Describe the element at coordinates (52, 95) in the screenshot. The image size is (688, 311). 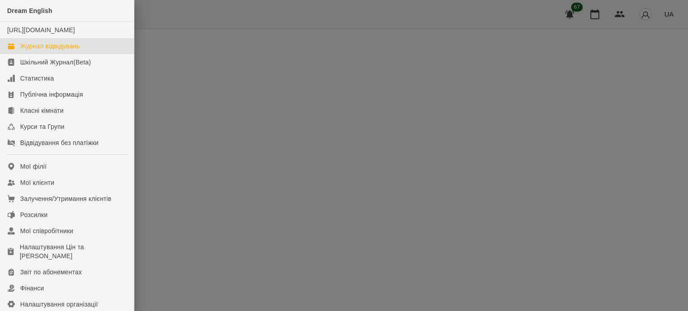
I see `div: Публічна інформація` at that location.